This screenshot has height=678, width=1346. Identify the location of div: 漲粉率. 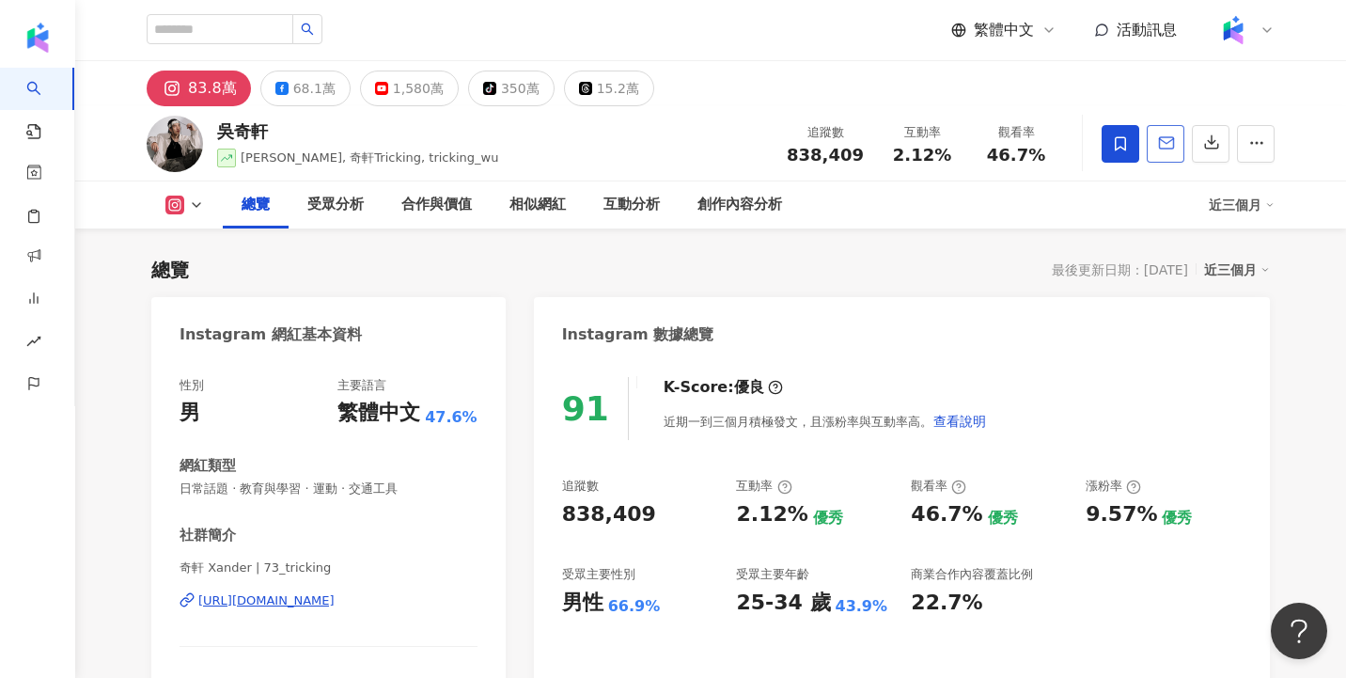
(1113, 486).